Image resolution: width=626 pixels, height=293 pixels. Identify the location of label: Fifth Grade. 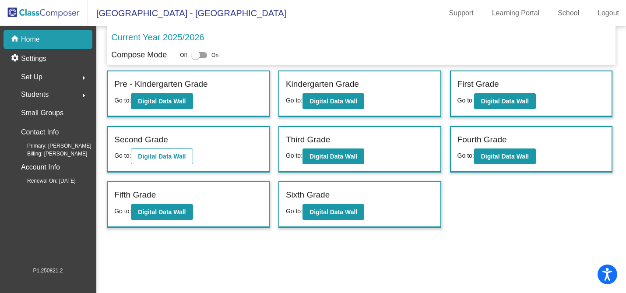
(135, 195).